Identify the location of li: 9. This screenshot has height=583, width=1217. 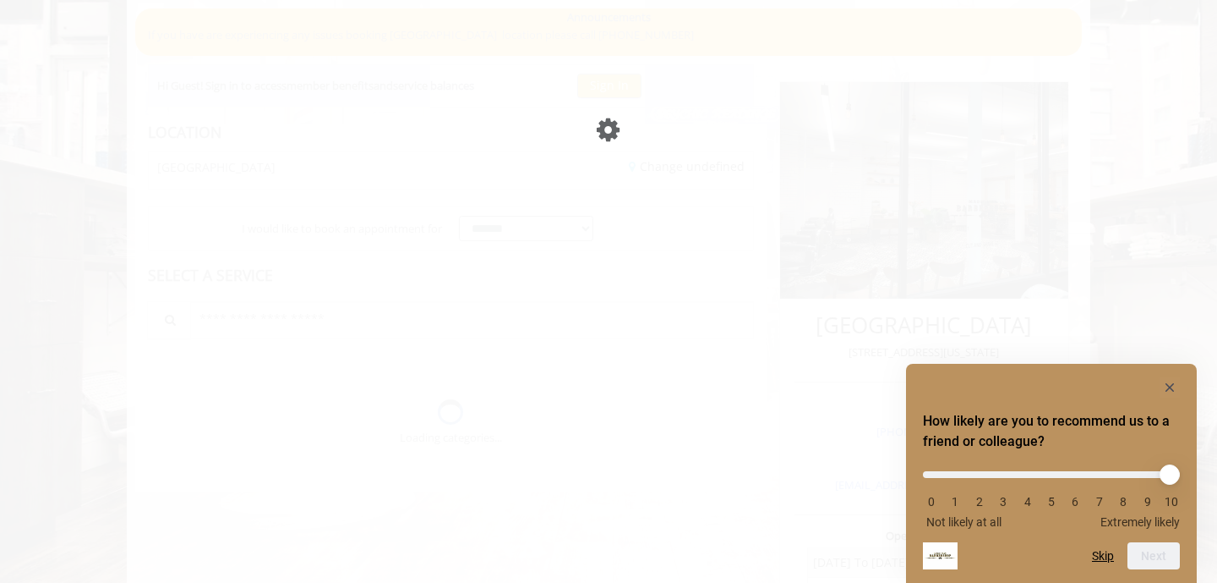
(1148, 501).